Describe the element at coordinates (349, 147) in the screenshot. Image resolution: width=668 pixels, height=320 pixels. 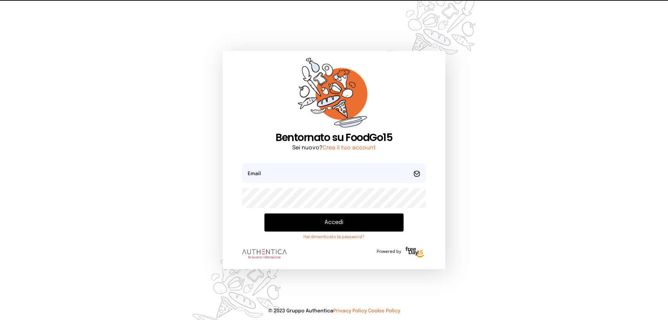
I see `a: Crea il tuo account` at that location.